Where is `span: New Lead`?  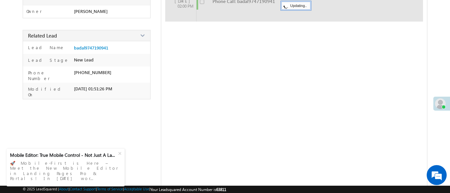
span: New Lead is located at coordinates (84, 60).